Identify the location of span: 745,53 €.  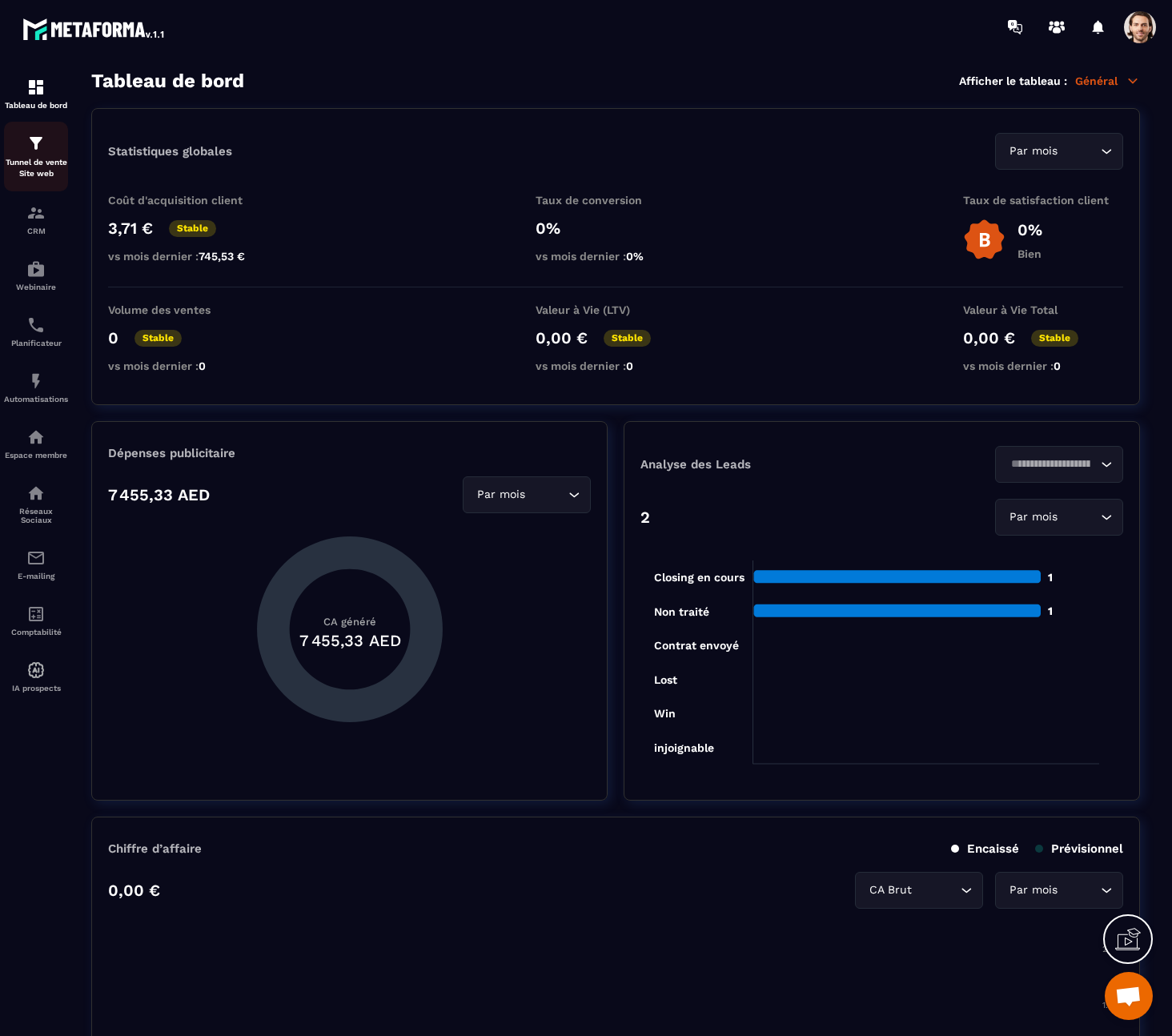
(222, 257).